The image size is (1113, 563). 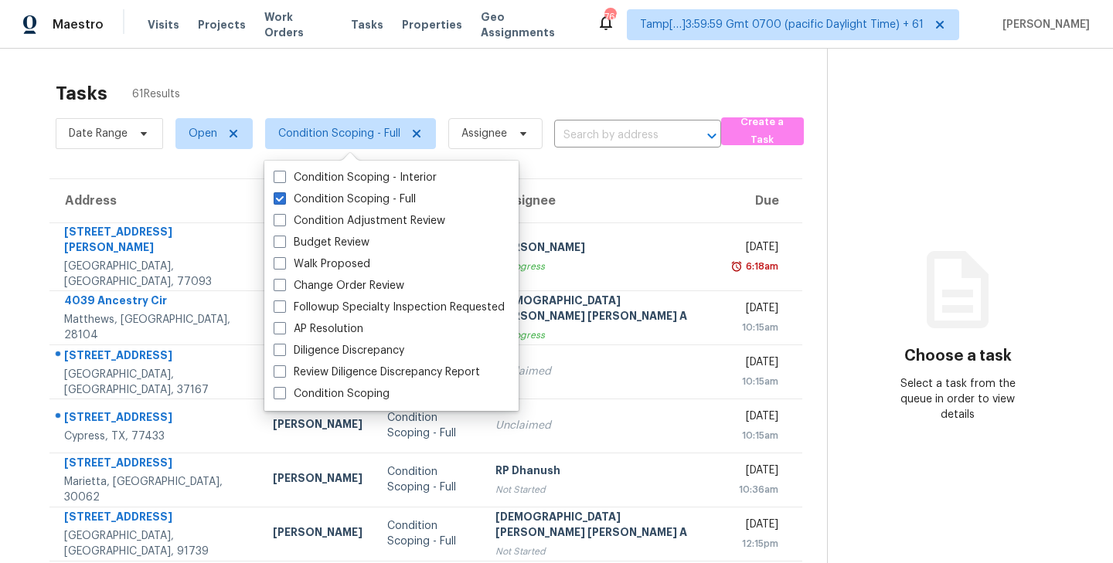 What do you see at coordinates (98, 134) in the screenshot?
I see `span: Date Range` at bounding box center [98, 134].